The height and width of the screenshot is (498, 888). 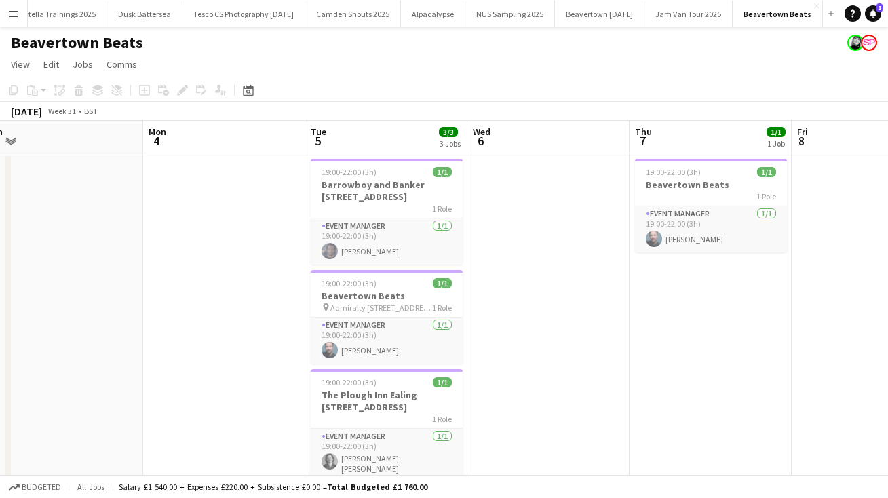 What do you see at coordinates (20, 64) in the screenshot?
I see `a: View` at bounding box center [20, 64].